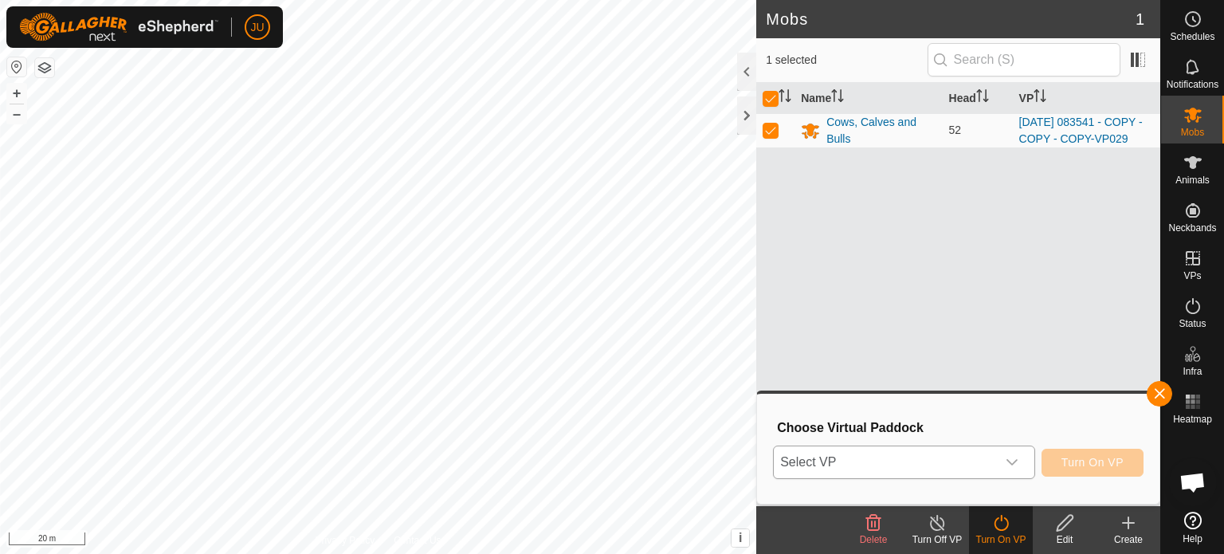 This screenshot has width=1224, height=554. I want to click on span: JU, so click(257, 27).